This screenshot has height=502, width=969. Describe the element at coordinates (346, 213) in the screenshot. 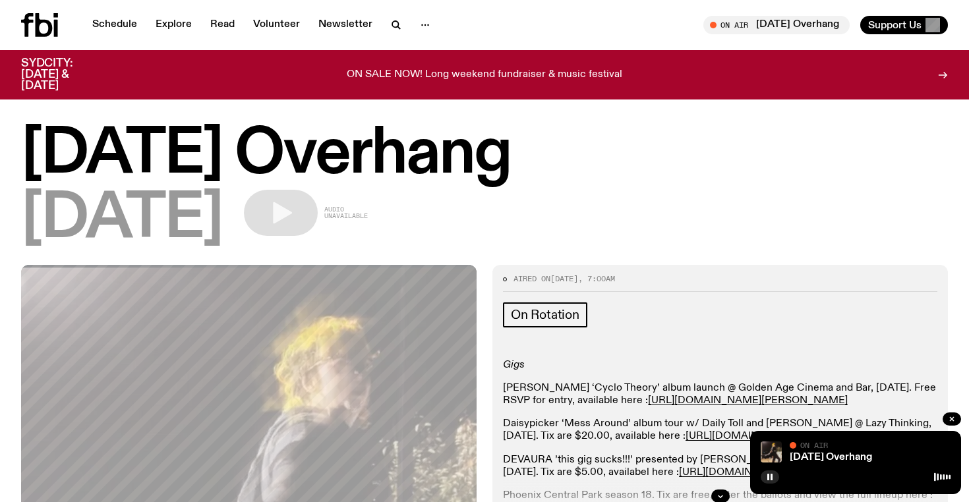

I see `span: Audio unavailable` at that location.